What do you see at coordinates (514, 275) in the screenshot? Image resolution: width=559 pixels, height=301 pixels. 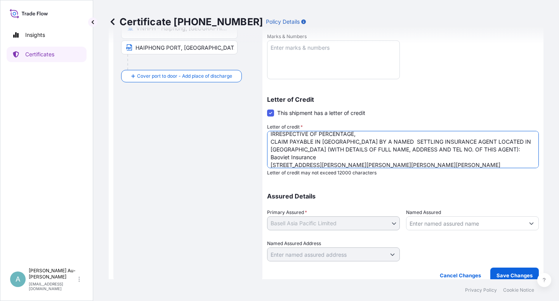 I see `p: Save Changes` at bounding box center [514, 275].